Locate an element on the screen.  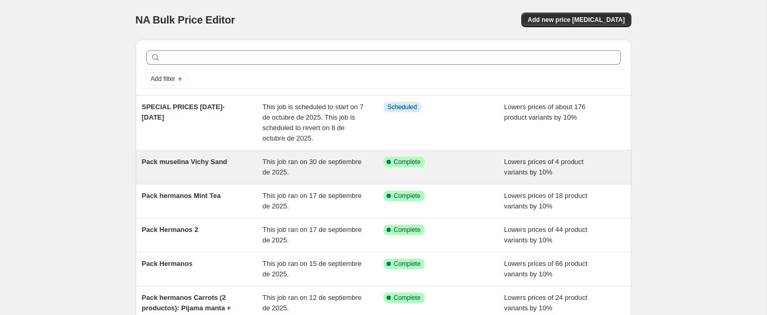
span: This job ran on 15 de septiembre de 2025. is located at coordinates (312, 268).